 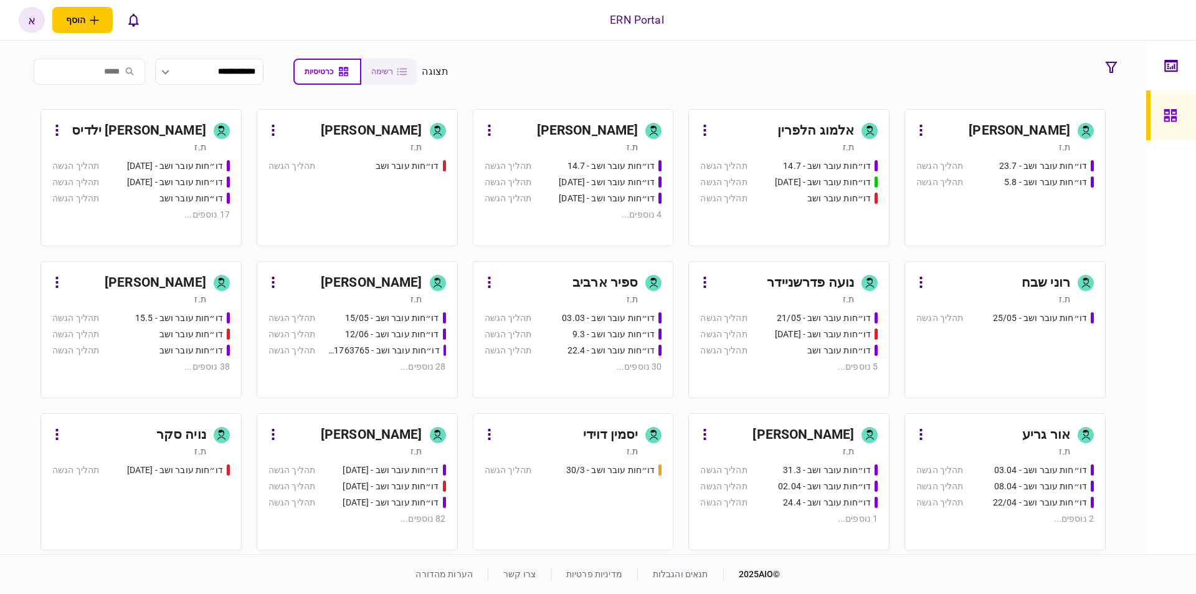 What do you see at coordinates (141, 366) in the screenshot?
I see `div: 38 נוספים ...` at bounding box center [141, 366].